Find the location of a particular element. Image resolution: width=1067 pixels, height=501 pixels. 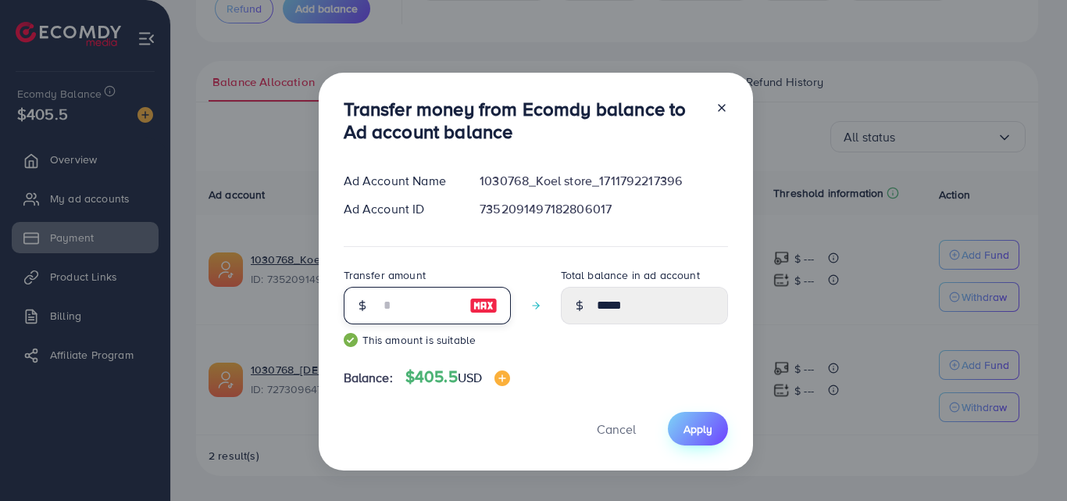

div: 7352091497182806017 is located at coordinates (603, 209).